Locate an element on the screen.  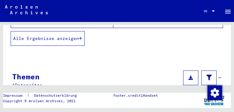
span: DE is located at coordinates (207, 11).